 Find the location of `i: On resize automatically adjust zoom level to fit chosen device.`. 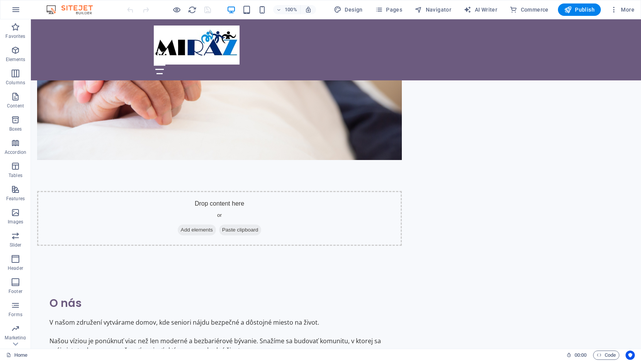

i: On resize automatically adjust zoom level to fit chosen device. is located at coordinates (308, 10).